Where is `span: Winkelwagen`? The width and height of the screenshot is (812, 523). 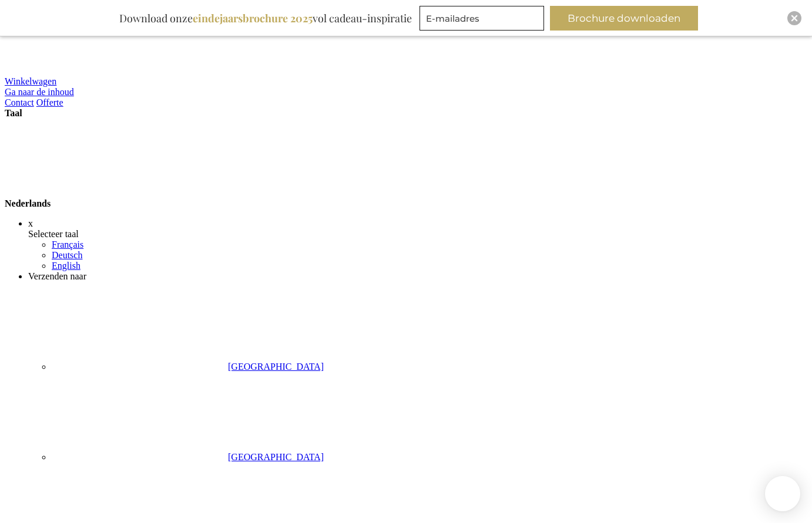 span: Winkelwagen is located at coordinates (31, 81).